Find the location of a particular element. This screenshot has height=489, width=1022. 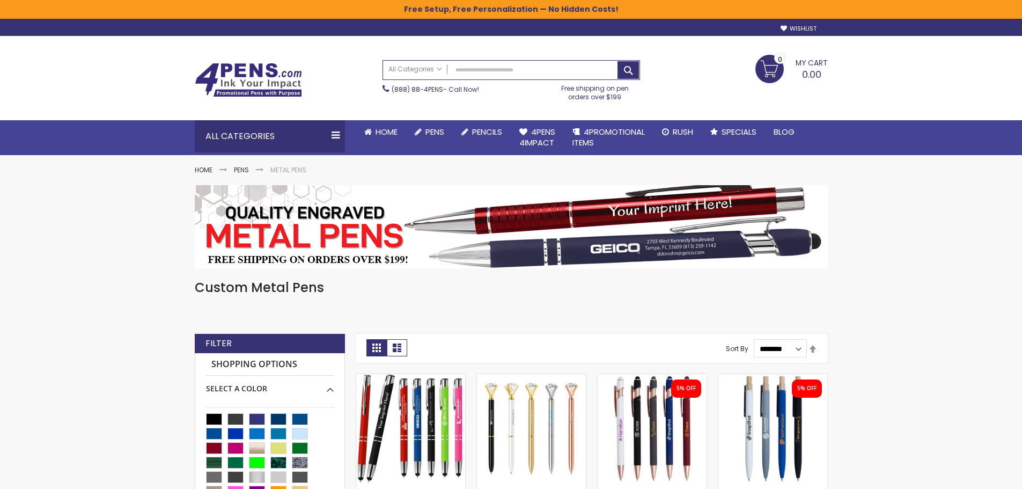

a: 4PROMOTIONALITEMS is located at coordinates (608, 137).